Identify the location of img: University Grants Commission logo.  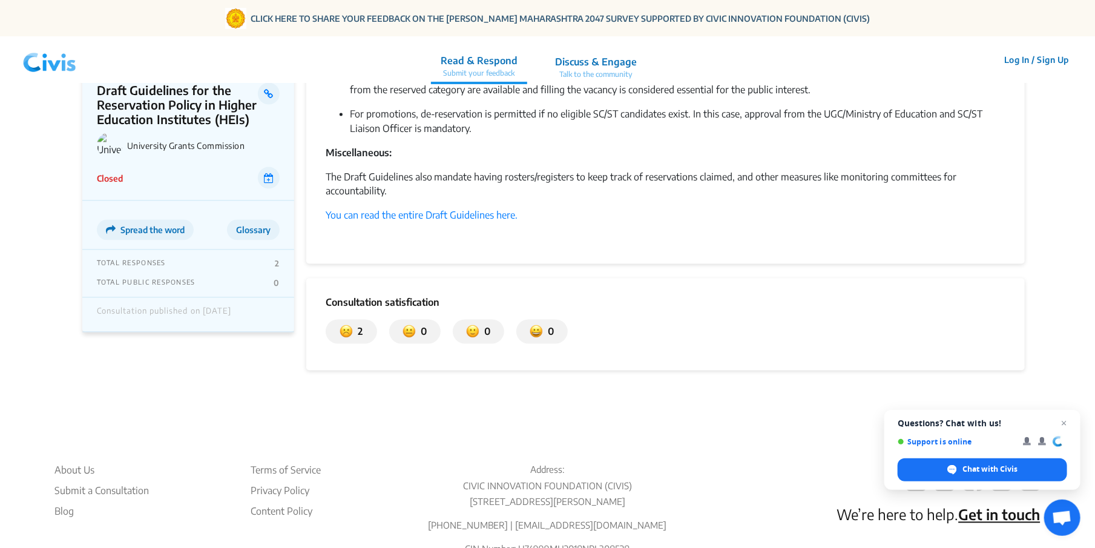
(110, 145).